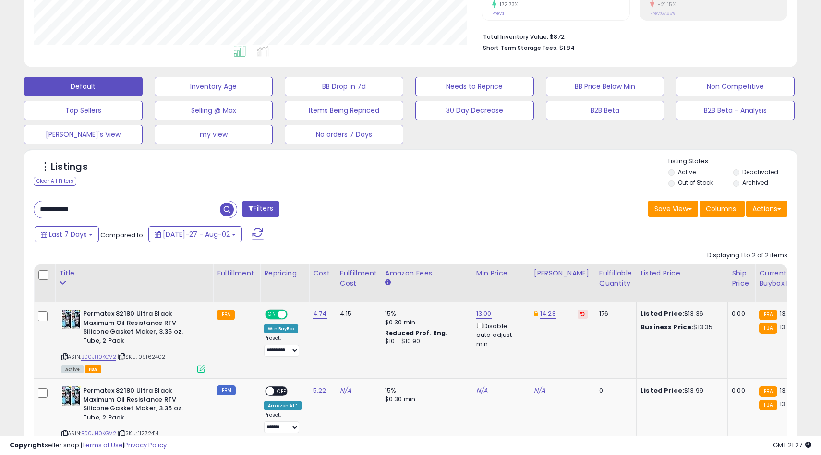 Image resolution: width=821 pixels, height=455 pixels. Describe the element at coordinates (71, 319) in the screenshot. I see `img: 61TJK4-T4HL._SL40_.jpg` at that location.